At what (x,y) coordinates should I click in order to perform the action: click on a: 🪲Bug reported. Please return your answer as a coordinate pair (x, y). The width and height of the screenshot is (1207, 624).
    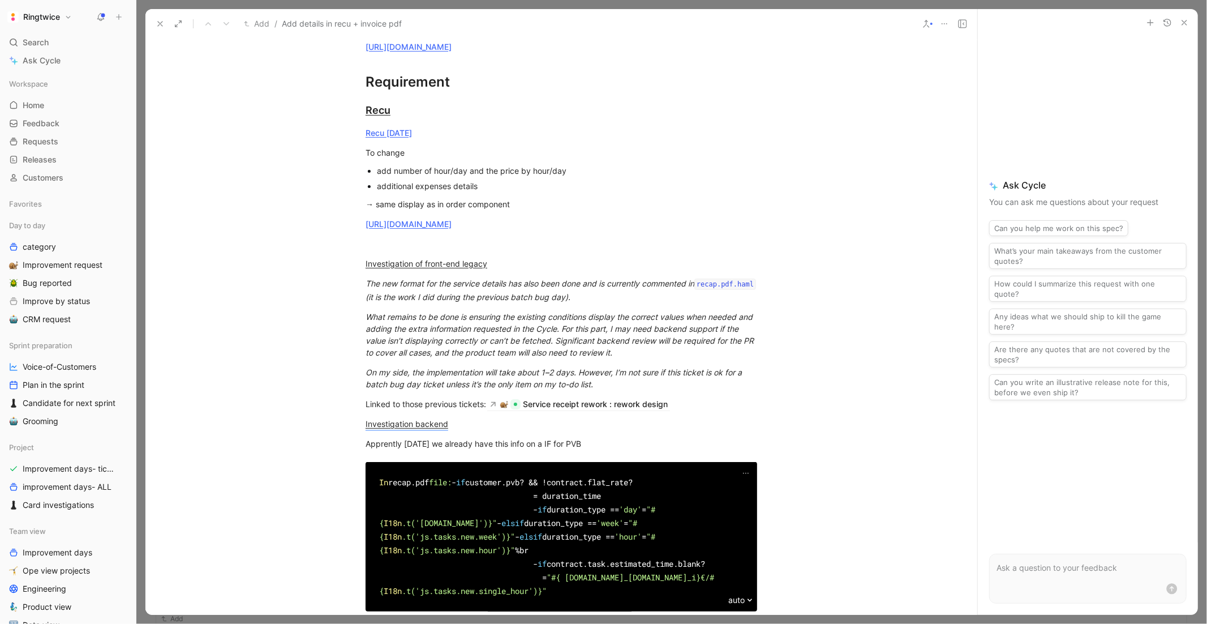
    Looking at the image, I should click on (68, 283).